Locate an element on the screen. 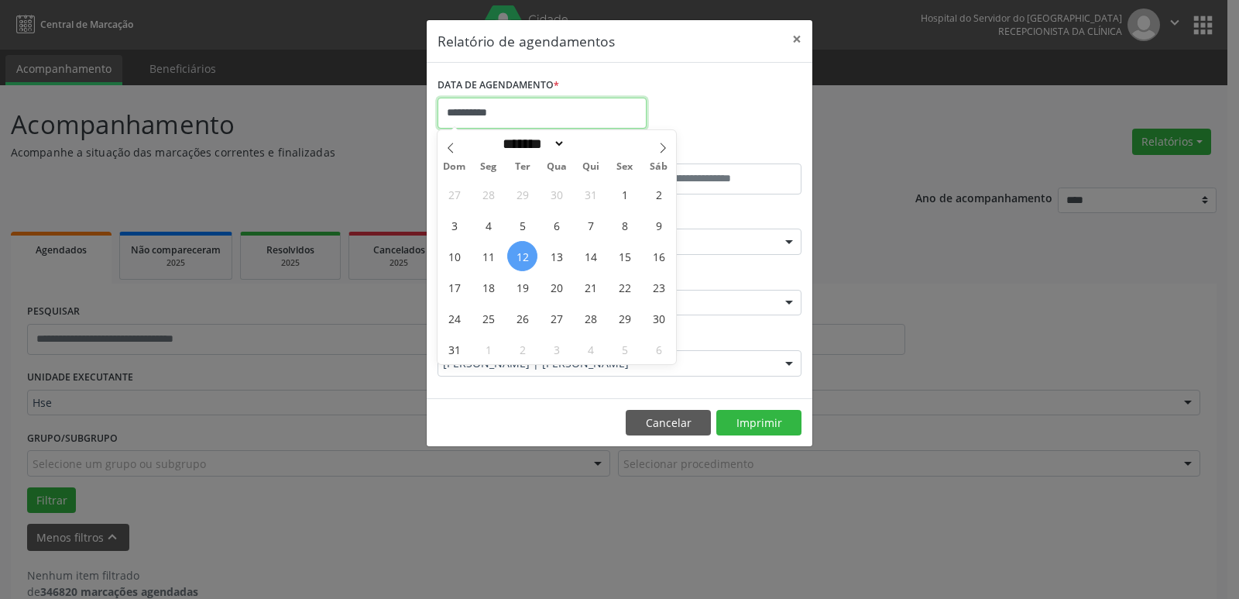 This screenshot has height=599, width=1239. input: Year is located at coordinates (591, 143).